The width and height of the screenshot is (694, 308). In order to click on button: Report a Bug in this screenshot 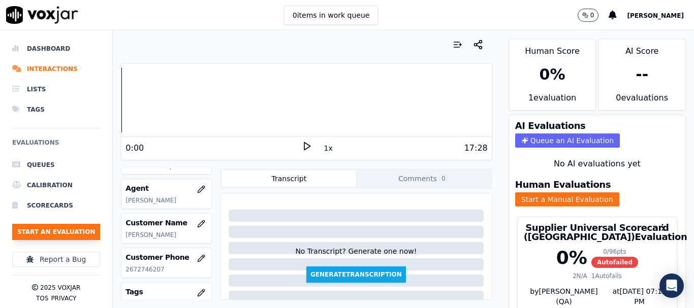, I will do `click(56, 260)`.